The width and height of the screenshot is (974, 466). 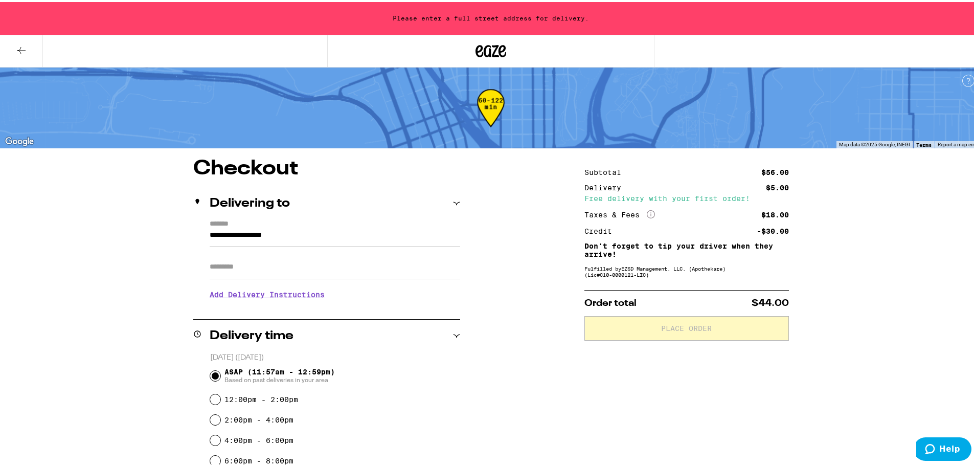 What do you see at coordinates (770, 301) in the screenshot?
I see `span: $44.00` at bounding box center [770, 301].